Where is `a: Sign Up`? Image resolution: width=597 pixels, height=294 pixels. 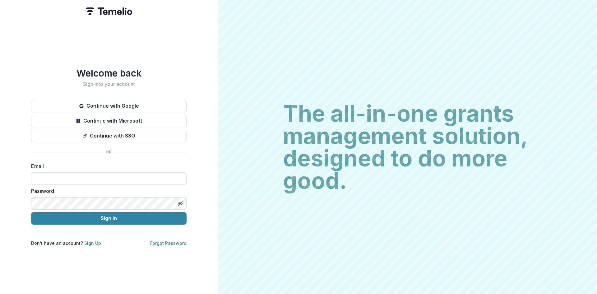
a: Sign Up is located at coordinates (93, 243).